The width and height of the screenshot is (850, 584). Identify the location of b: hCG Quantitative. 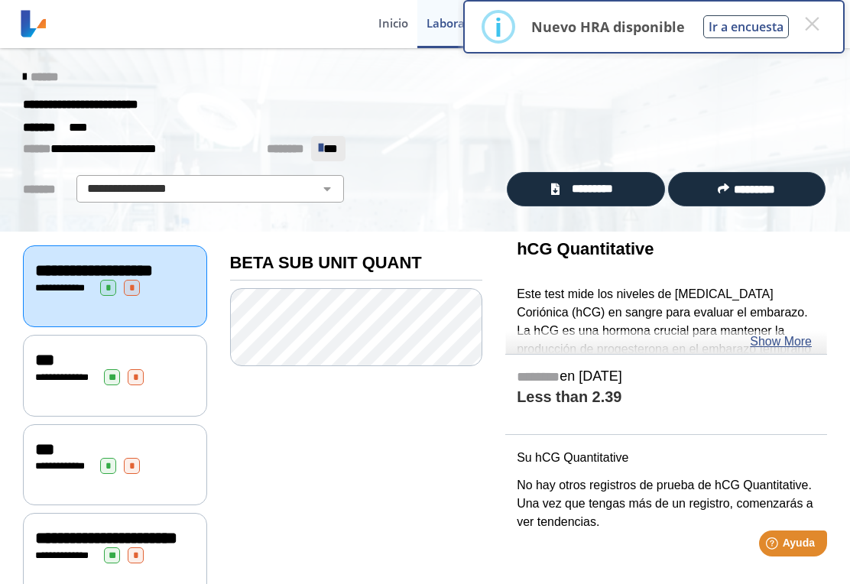
(584, 248).